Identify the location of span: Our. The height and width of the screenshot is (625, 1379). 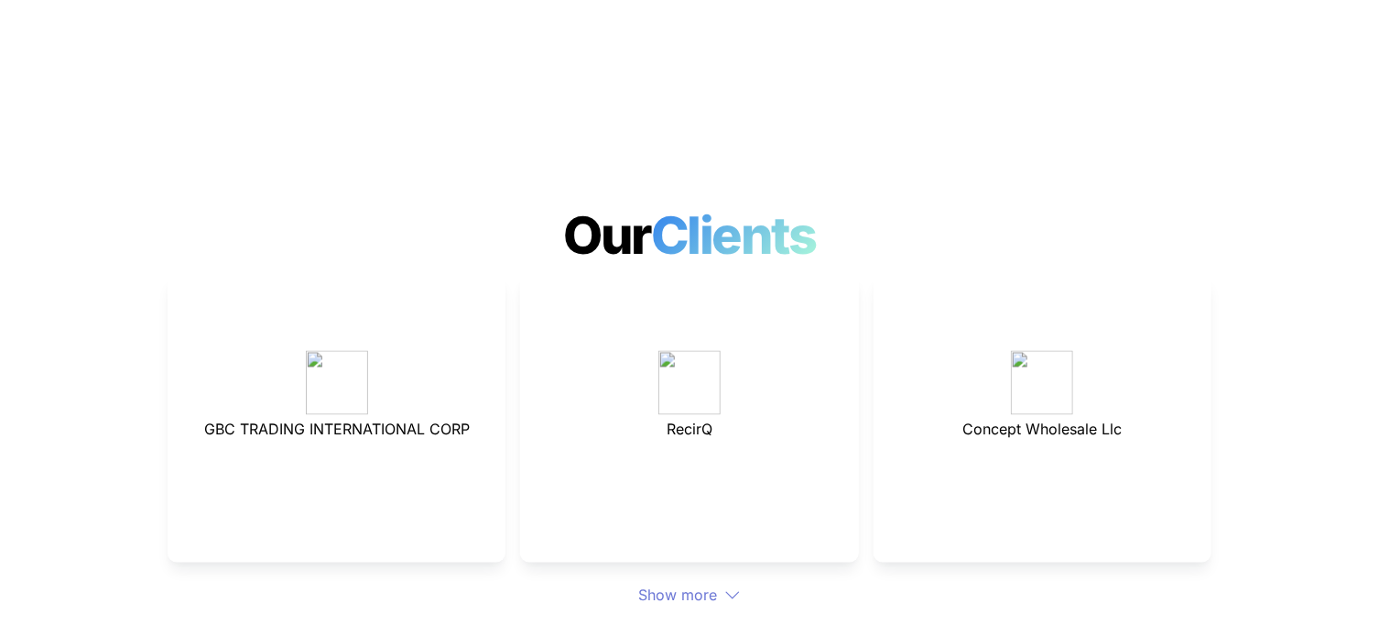
(608, 235).